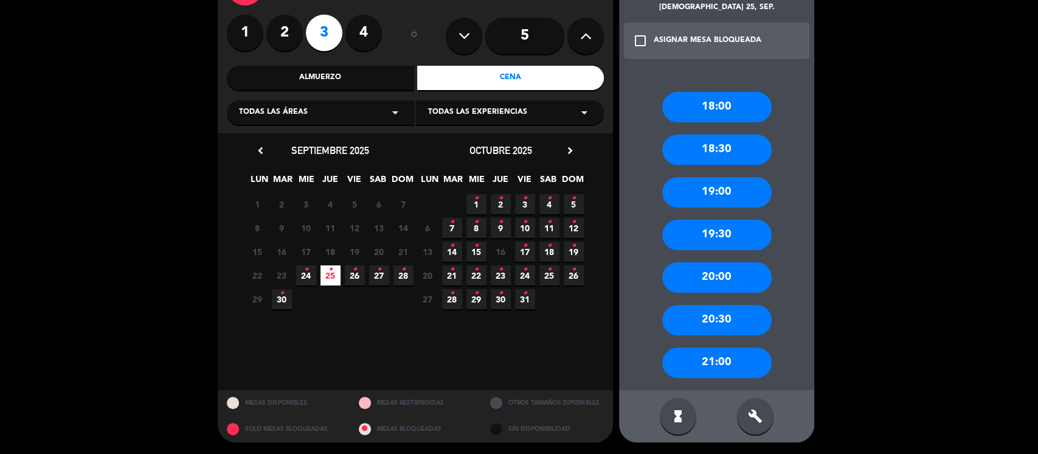 This screenshot has width=1038, height=454. I want to click on i: hourglass_full, so click(678, 416).